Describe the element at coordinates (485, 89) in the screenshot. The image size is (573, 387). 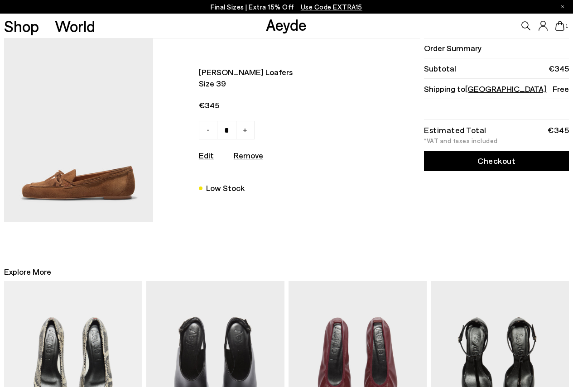
I see `span: Shipping to` at that location.